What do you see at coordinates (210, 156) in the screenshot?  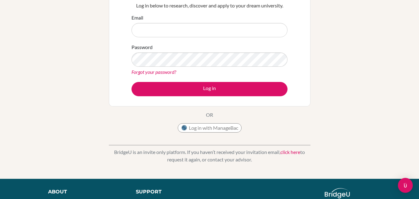 I see `p: BridgeU is an invite only platform. If you haven’t received your invitation email, to request it ...` at bounding box center [210, 156].